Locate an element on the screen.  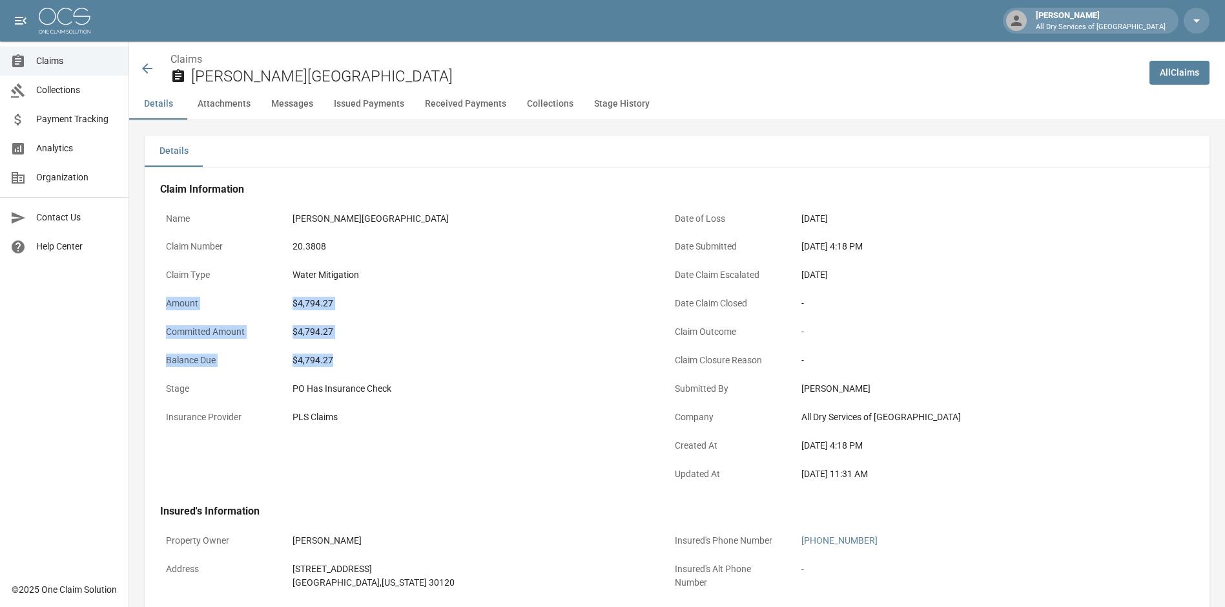
p: Date Submitted is located at coordinates (727, 246).